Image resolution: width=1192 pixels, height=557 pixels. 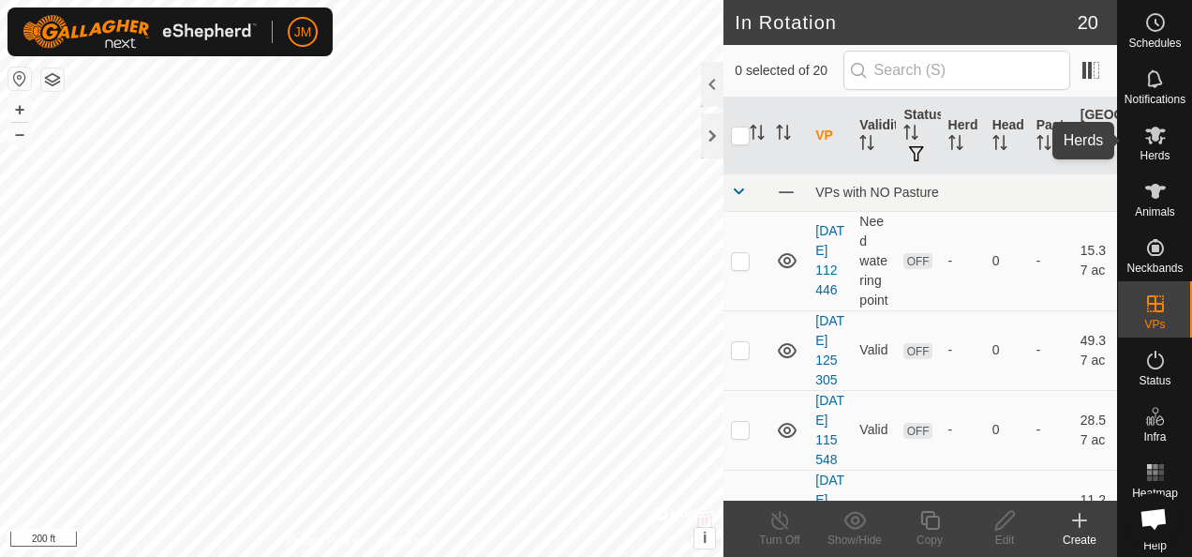 I want to click on th: Validity, so click(x=874, y=136).